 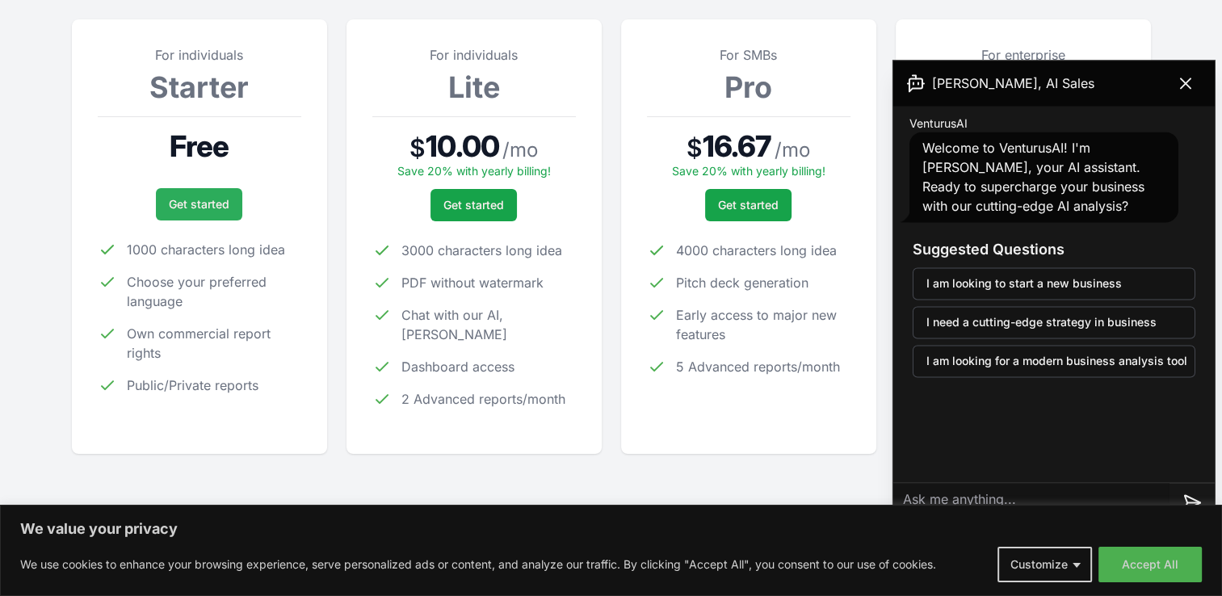 What do you see at coordinates (473, 283) in the screenshot?
I see `span: PDF without watermark` at bounding box center [473, 283].